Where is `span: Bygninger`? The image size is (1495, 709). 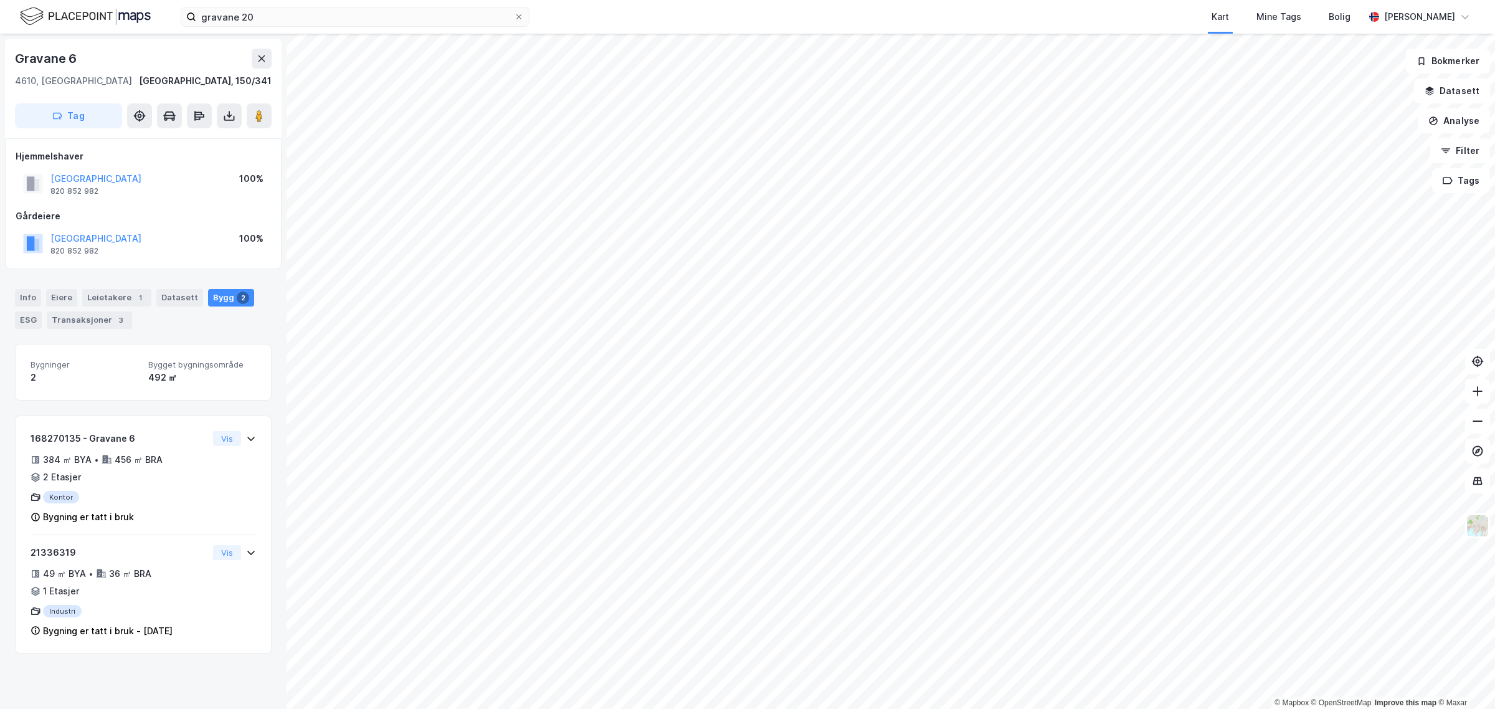
span: Bygninger is located at coordinates (84, 364).